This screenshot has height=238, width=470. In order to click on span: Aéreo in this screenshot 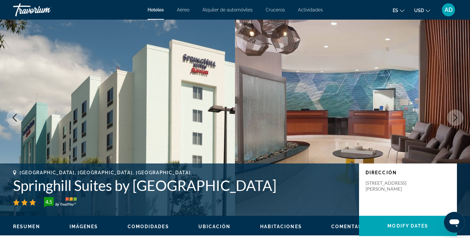, I will do `click(183, 10)`.